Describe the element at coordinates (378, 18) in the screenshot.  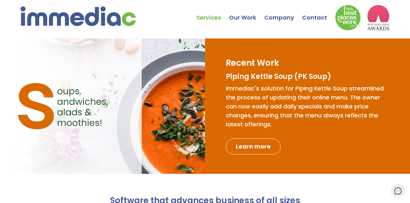
I see `img: logo2_wea_nobg.webp` at that location.